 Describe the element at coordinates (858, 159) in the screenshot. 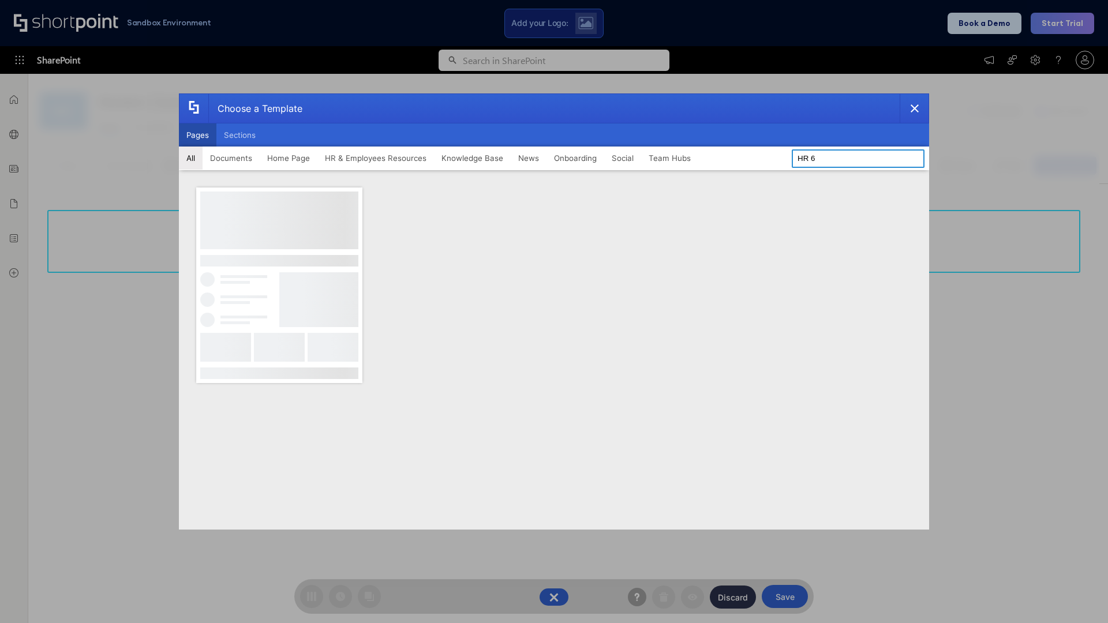

I see `input: Search` at that location.